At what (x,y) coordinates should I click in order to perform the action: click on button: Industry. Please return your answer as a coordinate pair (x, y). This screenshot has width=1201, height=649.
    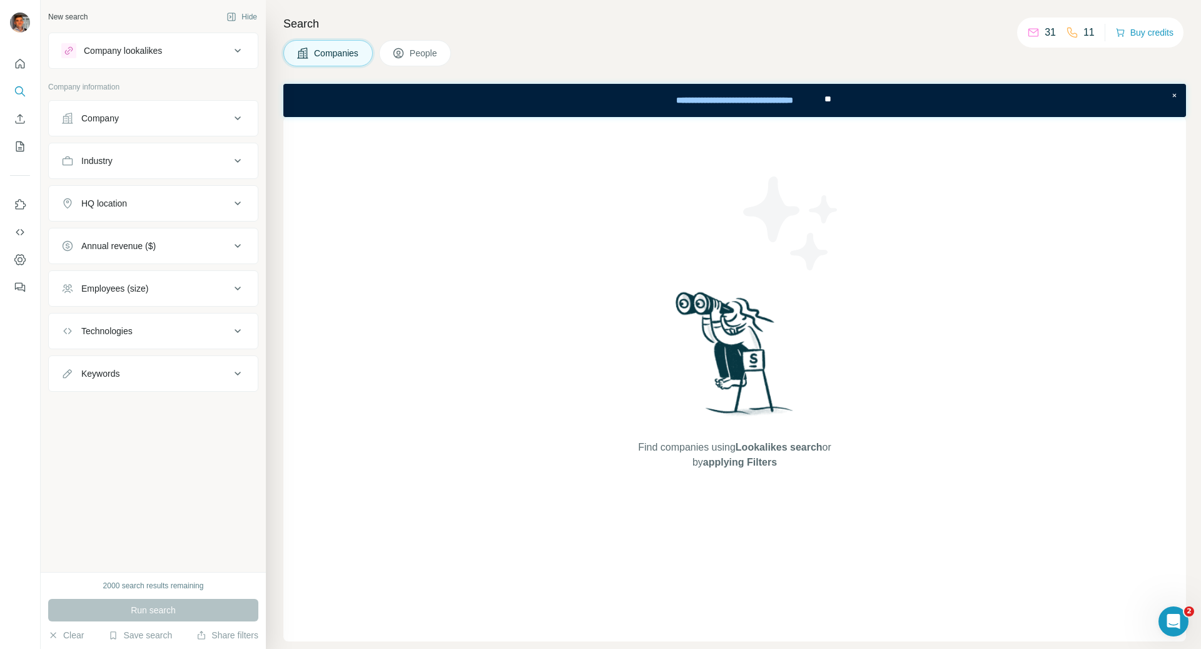
    Looking at the image, I should click on (153, 161).